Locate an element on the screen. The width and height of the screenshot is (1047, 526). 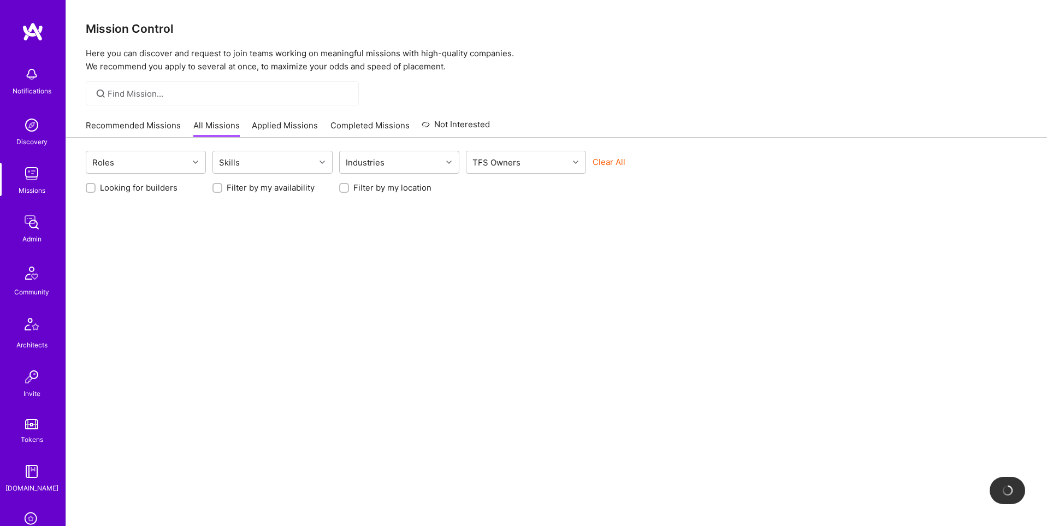
a: Not Interested is located at coordinates (455, 128).